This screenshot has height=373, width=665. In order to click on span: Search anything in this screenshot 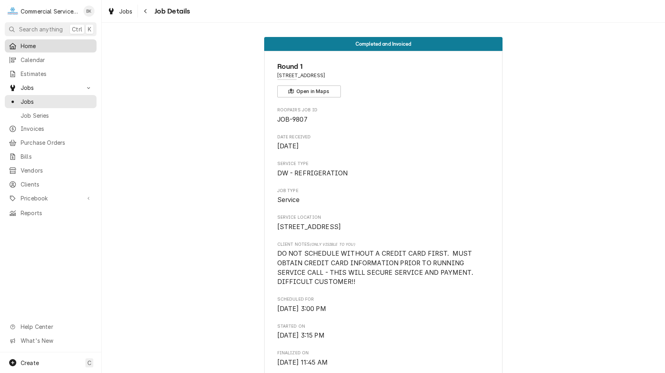, I will do `click(41, 29)`.